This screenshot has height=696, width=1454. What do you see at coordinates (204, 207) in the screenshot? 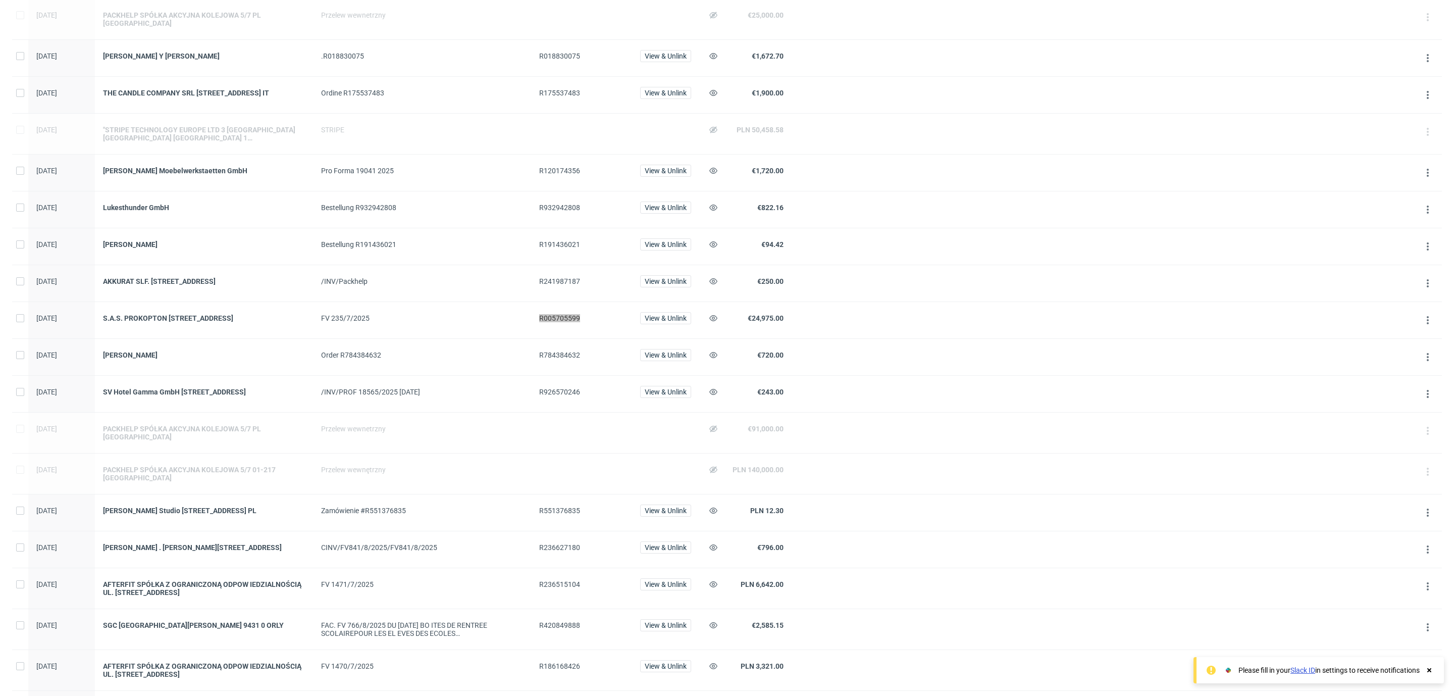
I see `div: Lukesthunder GmbH` at bounding box center [204, 207].